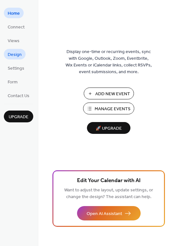 The width and height of the screenshot is (179, 246). Describe the element at coordinates (19, 96) in the screenshot. I see `span: Contact Us` at that location.